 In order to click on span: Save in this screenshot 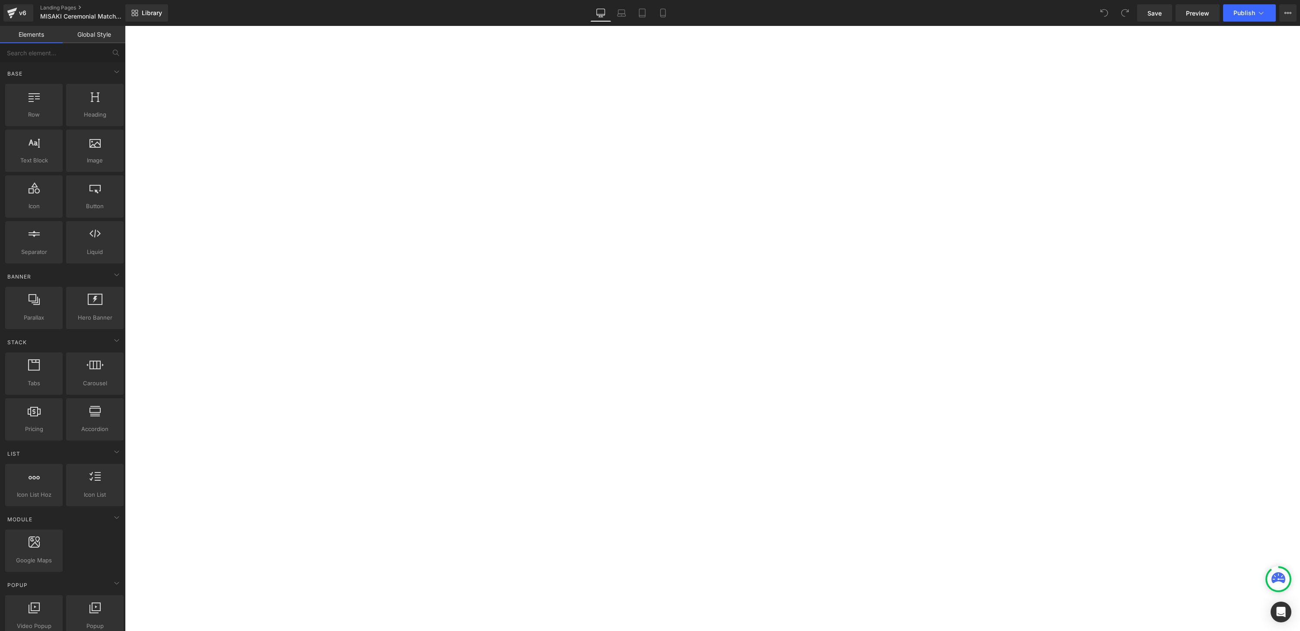, I will do `click(1154, 13)`.